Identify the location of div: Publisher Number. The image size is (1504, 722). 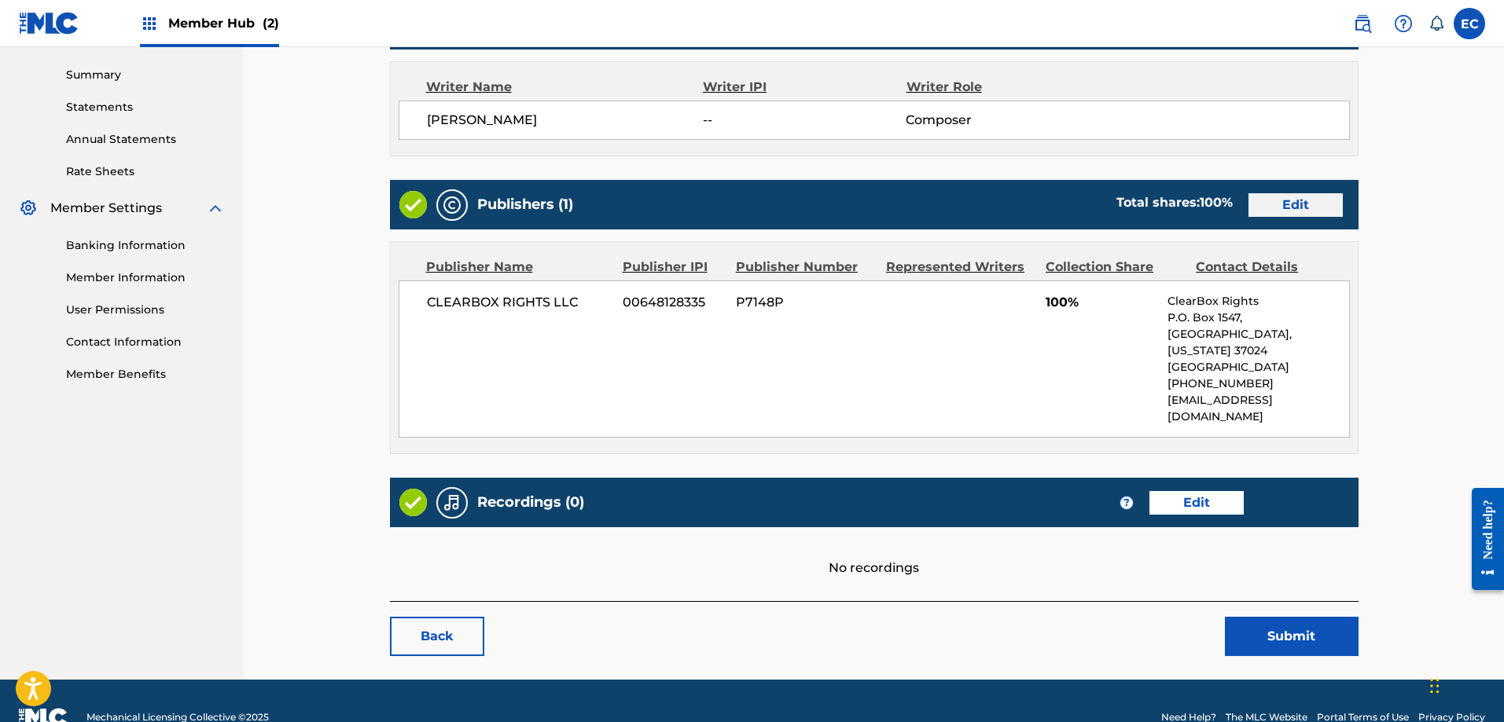
(805, 267).